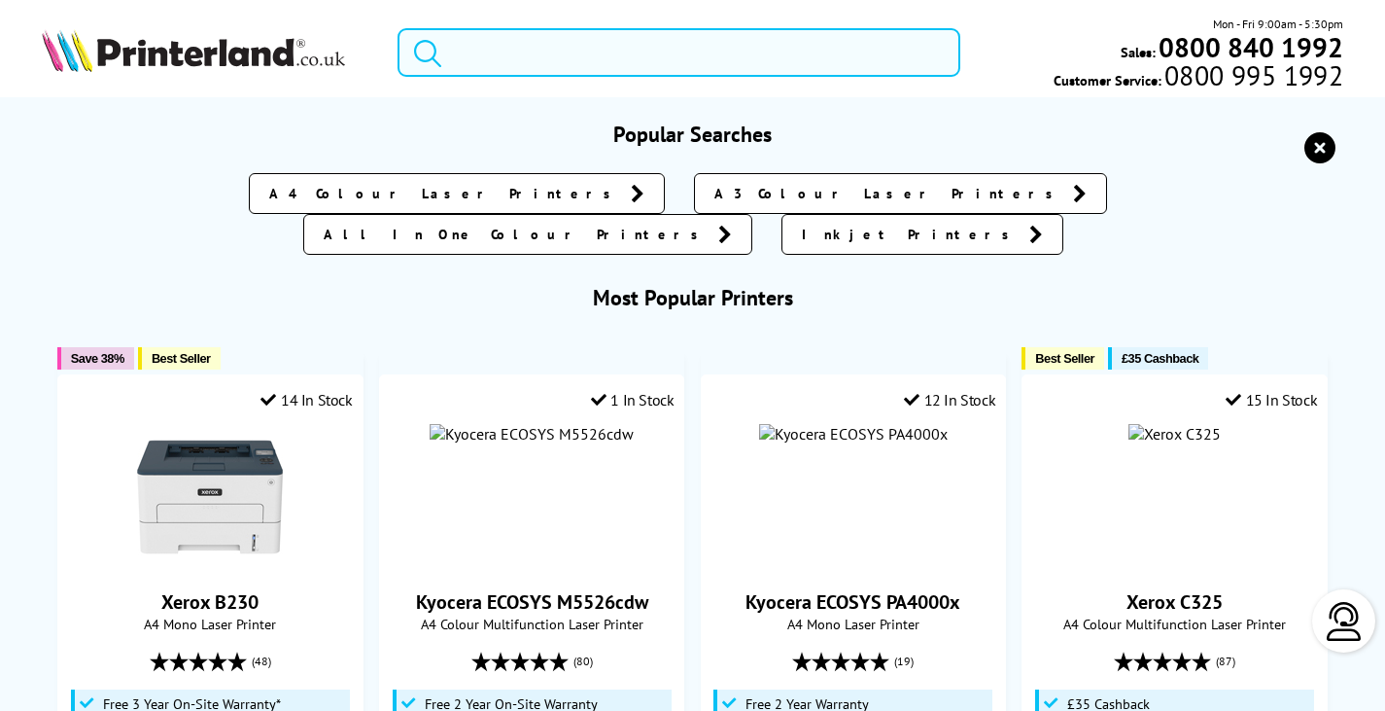 The height and width of the screenshot is (711, 1385). What do you see at coordinates (210, 497) in the screenshot?
I see `img: Xerox B230` at bounding box center [210, 497].